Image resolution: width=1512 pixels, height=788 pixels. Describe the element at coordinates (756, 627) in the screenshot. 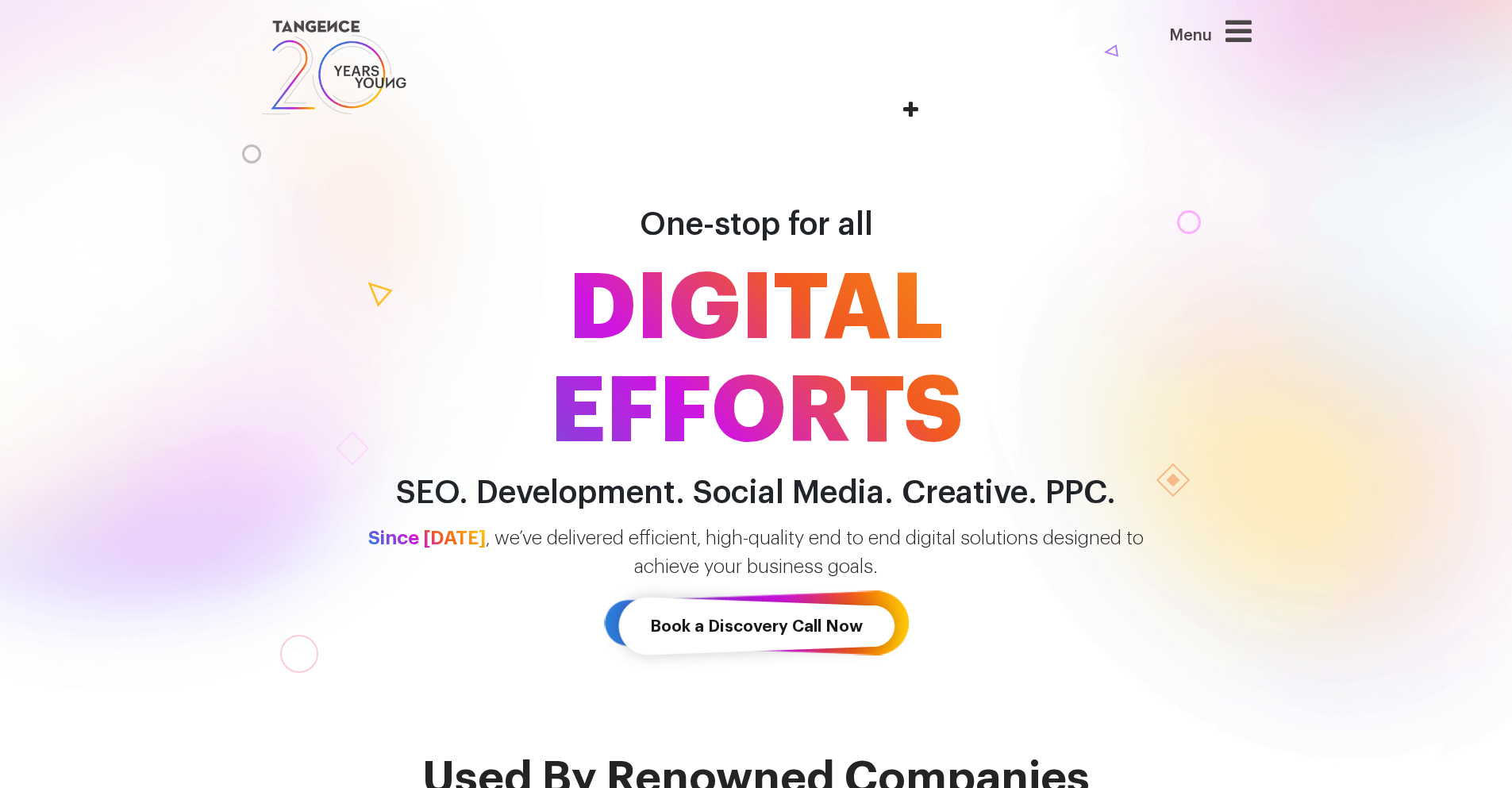

I see `a: Book a Discovery Call Now` at that location.